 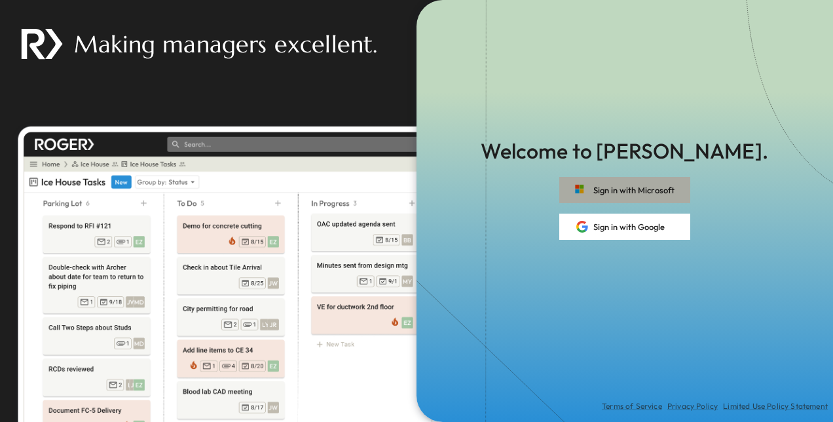 What do you see at coordinates (625, 227) in the screenshot?
I see `button: Sign in with Google` at bounding box center [625, 227].